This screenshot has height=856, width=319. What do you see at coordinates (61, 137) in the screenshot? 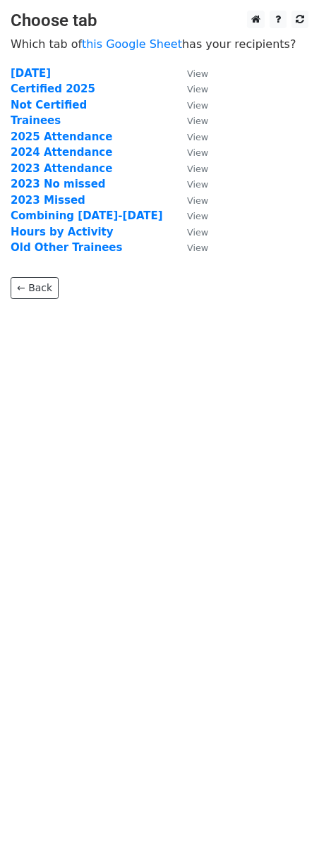
I see `a: 2025 Attendance` at bounding box center [61, 137].